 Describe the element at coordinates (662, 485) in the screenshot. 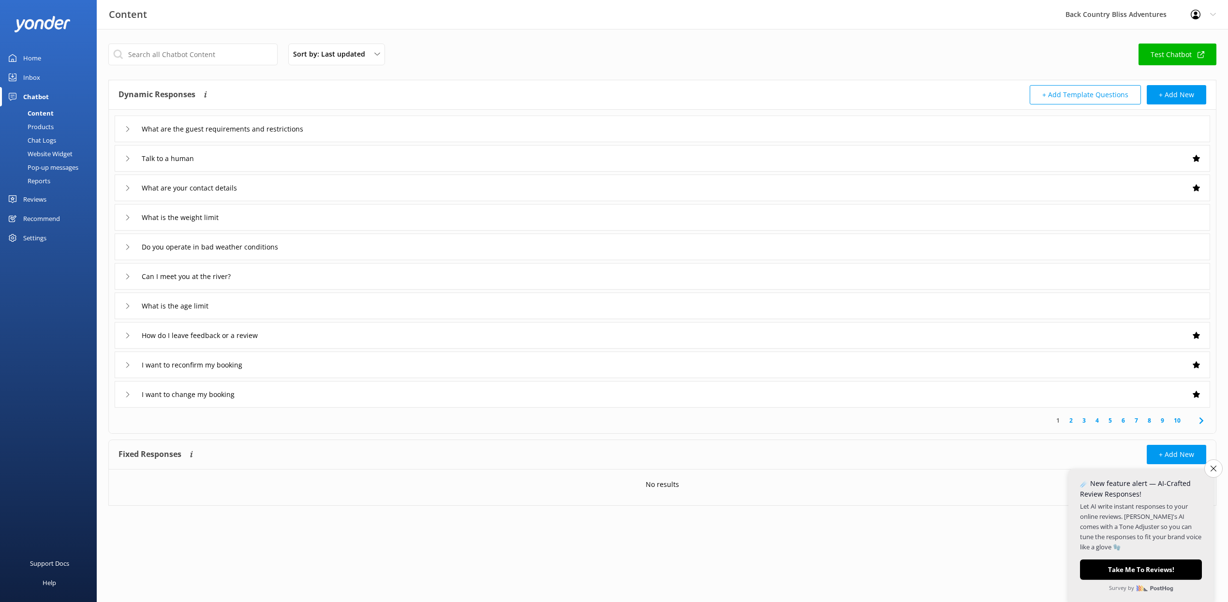

I see `p: No results` at that location.